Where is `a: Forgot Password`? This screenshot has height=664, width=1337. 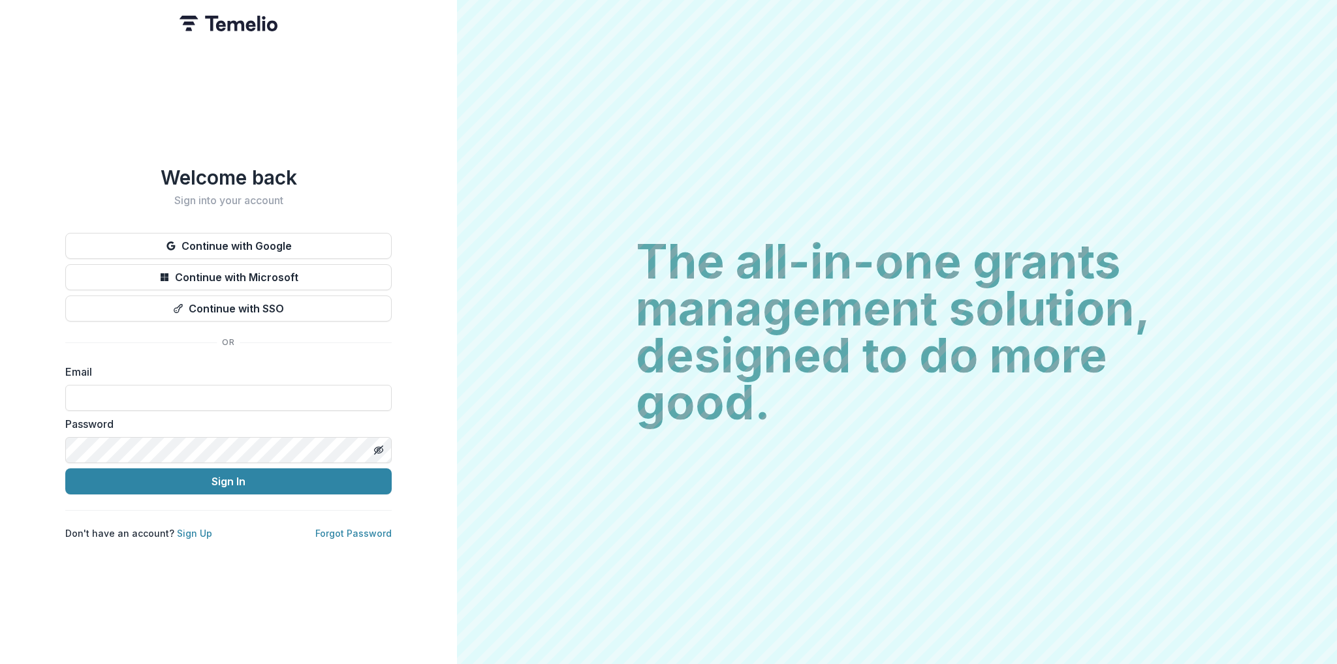
a: Forgot Password is located at coordinates (353, 533).